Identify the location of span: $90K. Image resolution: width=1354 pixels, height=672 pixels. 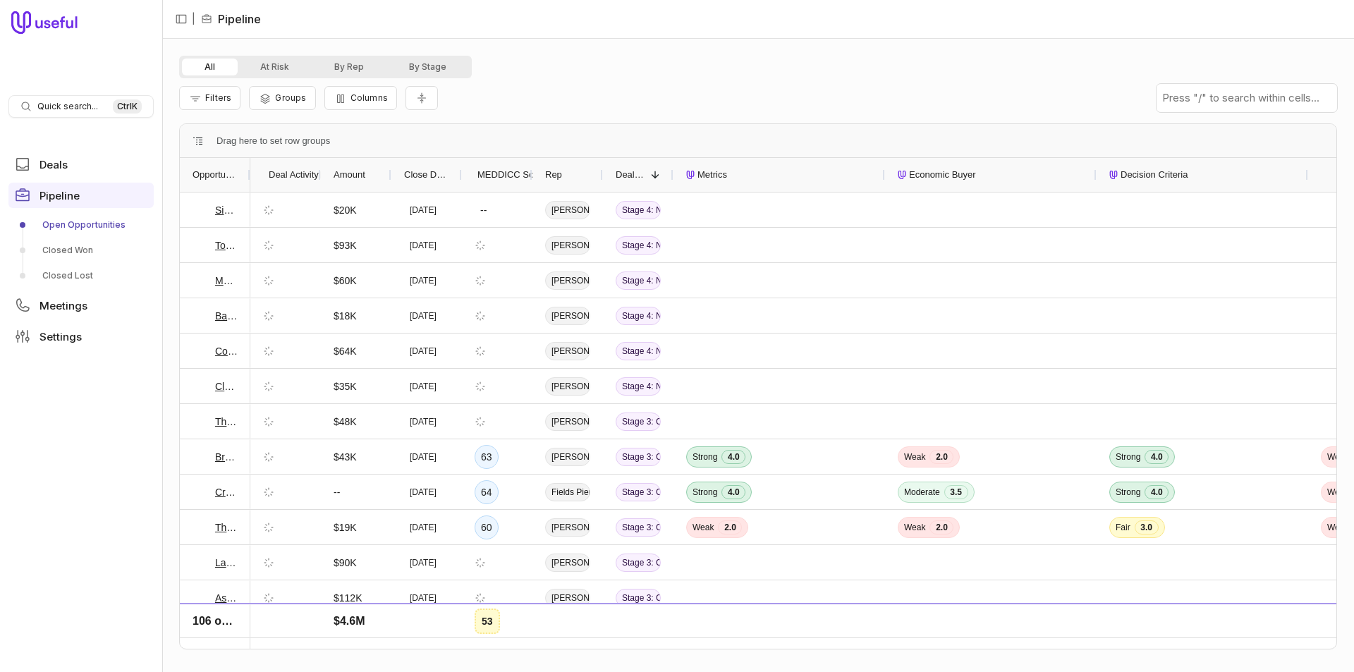
(345, 563).